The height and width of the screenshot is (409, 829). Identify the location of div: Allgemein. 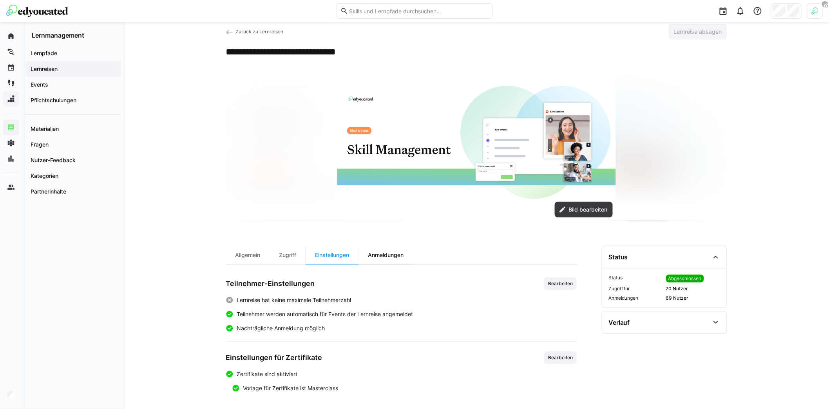
(248, 255).